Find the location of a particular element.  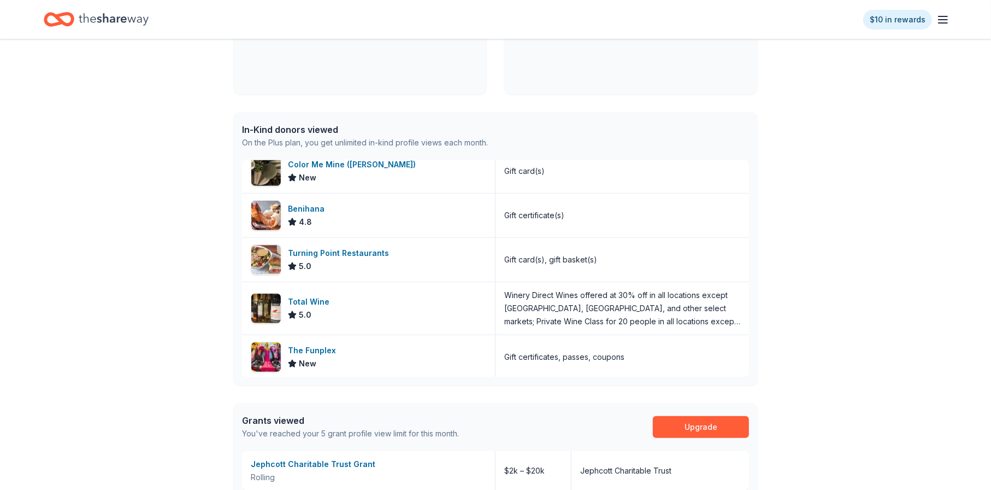

span: 4.8 is located at coordinates (306, 222).